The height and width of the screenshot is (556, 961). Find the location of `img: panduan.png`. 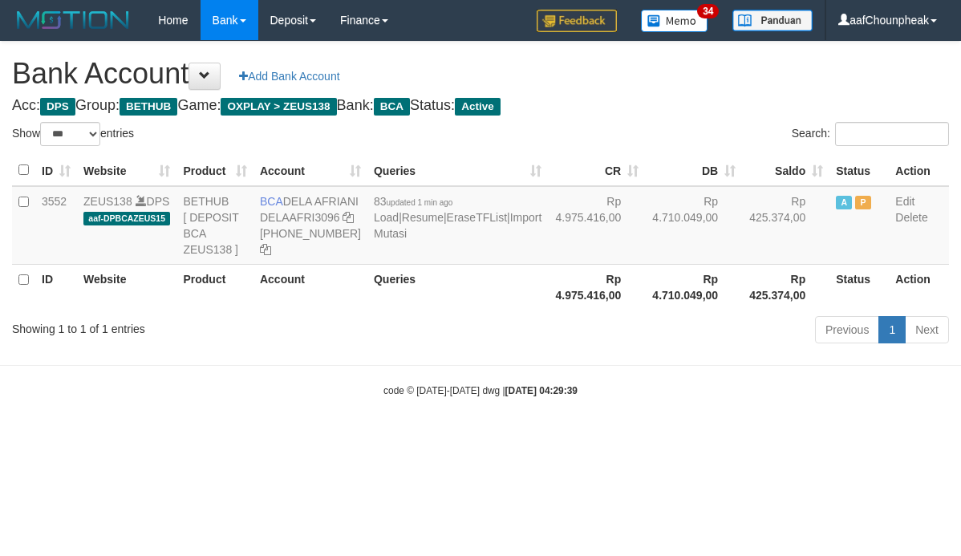

img: panduan.png is located at coordinates (772, 20).